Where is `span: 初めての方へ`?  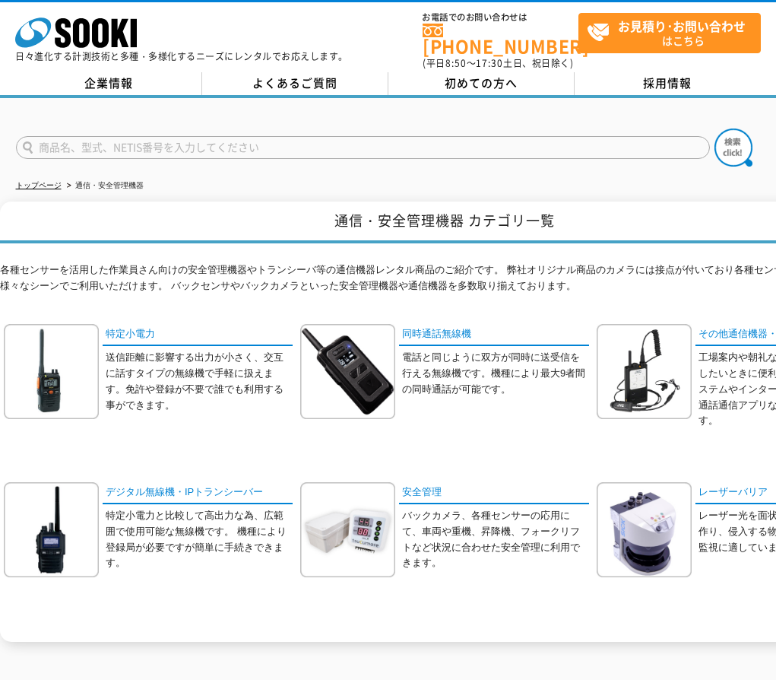
span: 初めての方へ is located at coordinates (481, 83).